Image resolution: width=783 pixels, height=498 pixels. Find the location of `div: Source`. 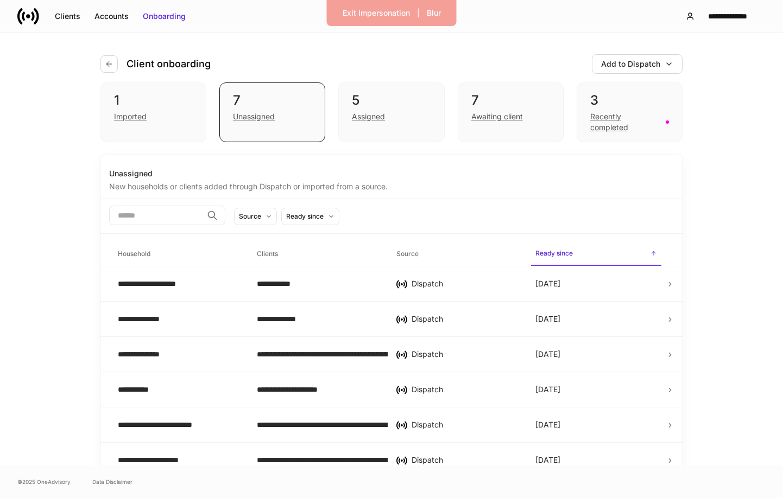

div: Source is located at coordinates (250, 216).